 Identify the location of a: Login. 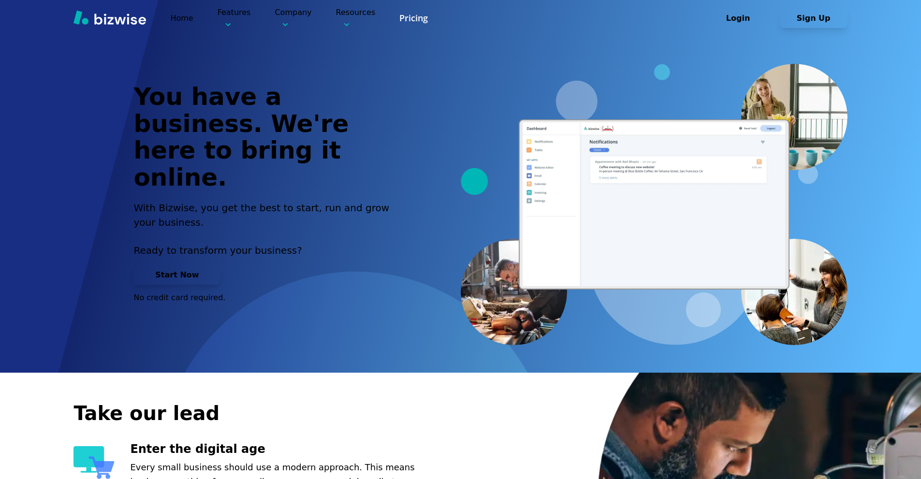
(742, 18).